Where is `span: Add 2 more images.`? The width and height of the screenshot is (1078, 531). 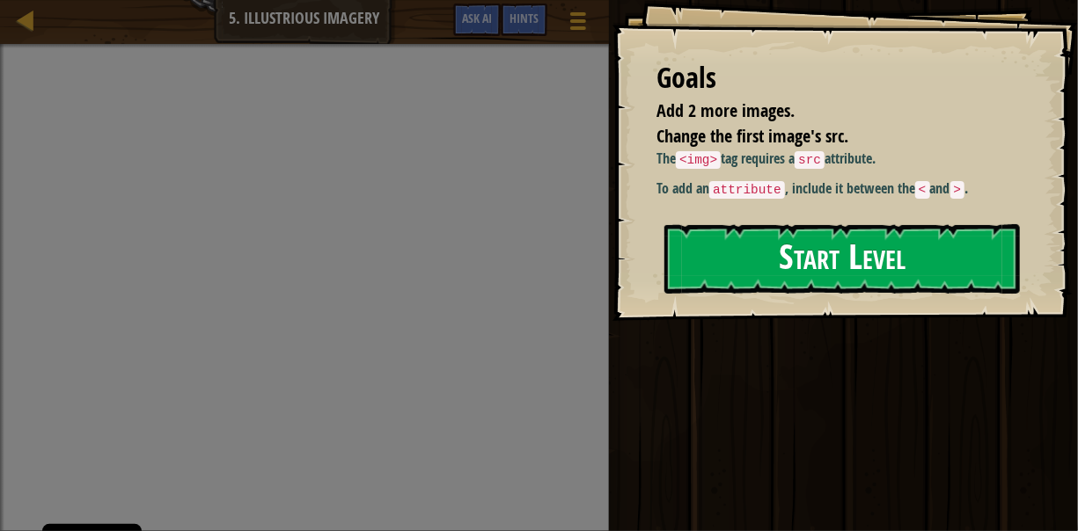
span: Add 2 more images. is located at coordinates (725, 110).